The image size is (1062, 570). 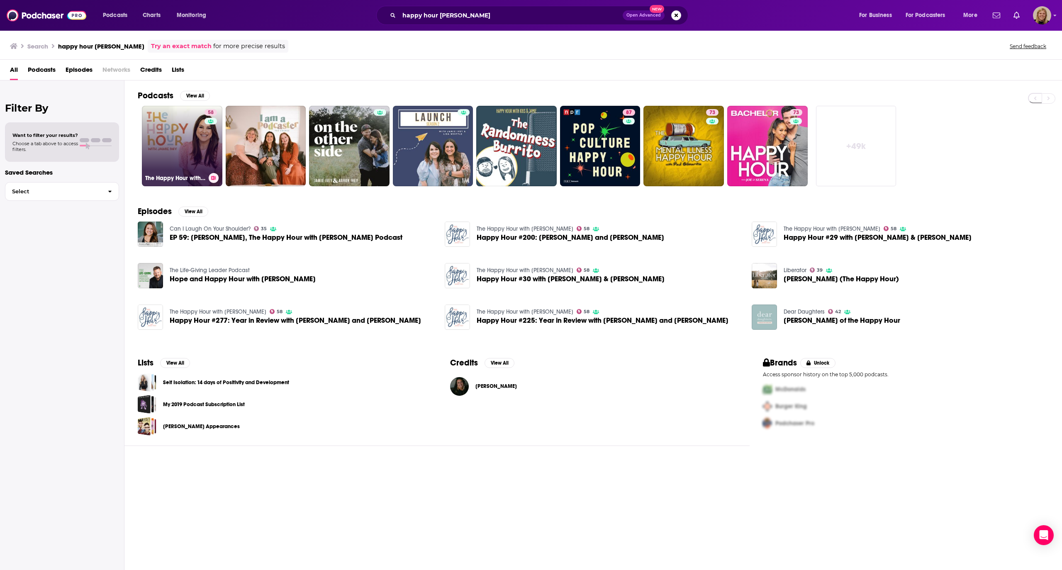 What do you see at coordinates (875, 15) in the screenshot?
I see `span: For Business` at bounding box center [875, 15].